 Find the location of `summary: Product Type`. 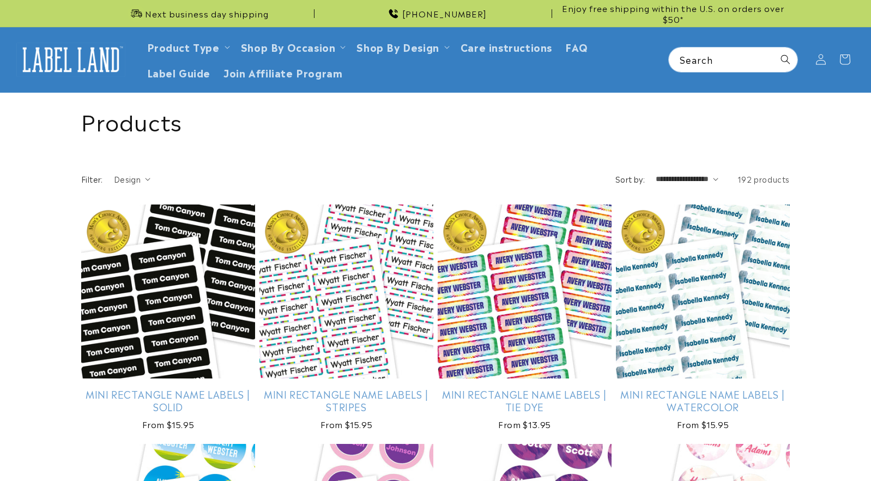

summary: Product Type is located at coordinates (188, 46).